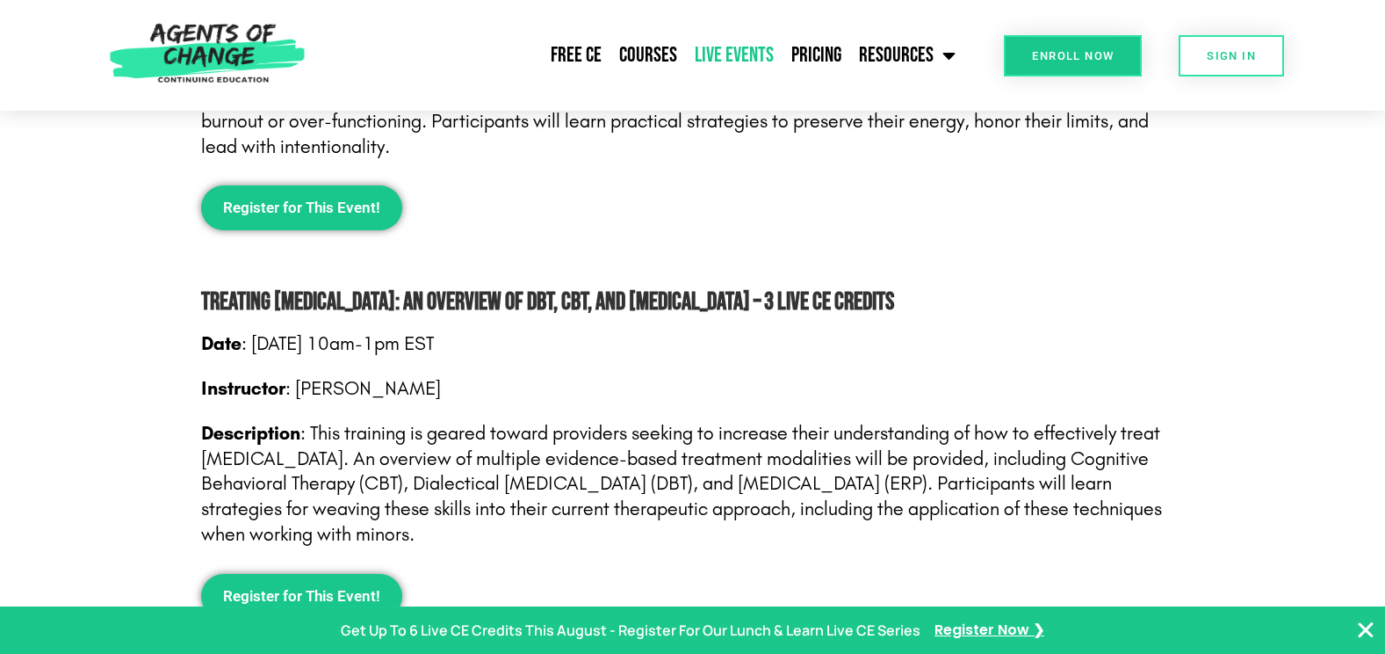  I want to click on p: : This training is geared toward providers seeking to increase their understanding of how to effe..., so click(693, 484).